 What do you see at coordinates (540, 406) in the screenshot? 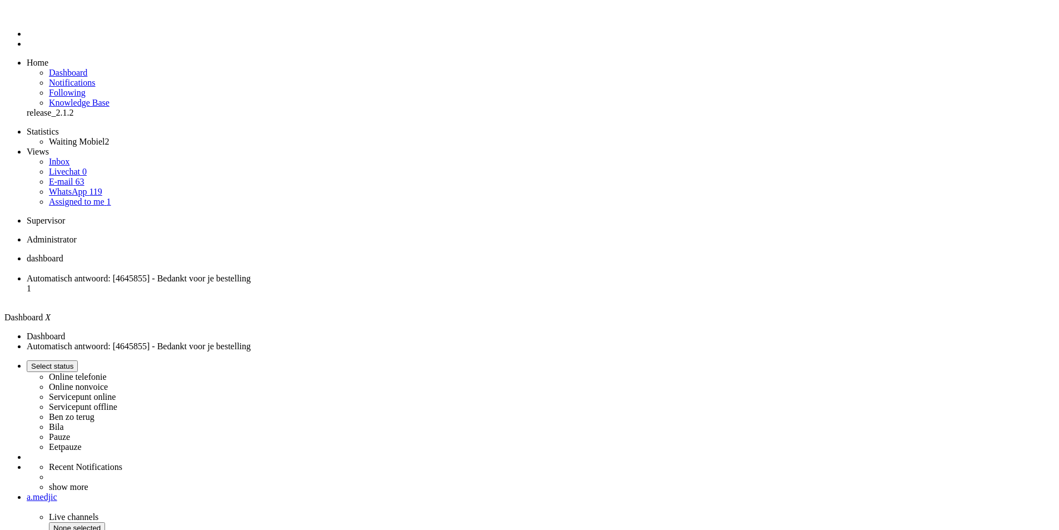
I see `li: Select status Online telefonieOnline nonvoiceServicepunt onlineServicepunt offlineBen zo terugBil...` at bounding box center [540, 406].